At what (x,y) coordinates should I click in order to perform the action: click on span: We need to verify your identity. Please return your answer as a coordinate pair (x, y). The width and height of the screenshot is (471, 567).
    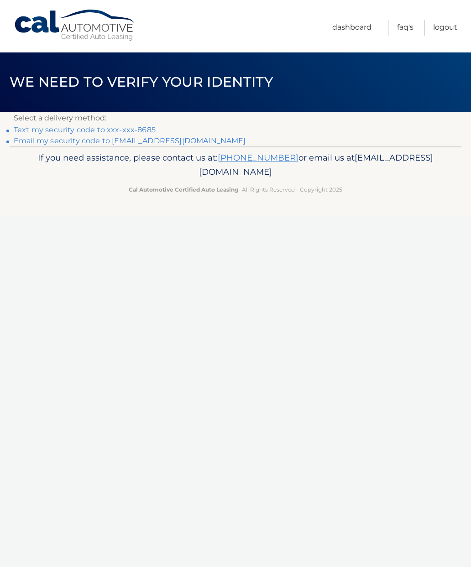
    Looking at the image, I should click on (141, 82).